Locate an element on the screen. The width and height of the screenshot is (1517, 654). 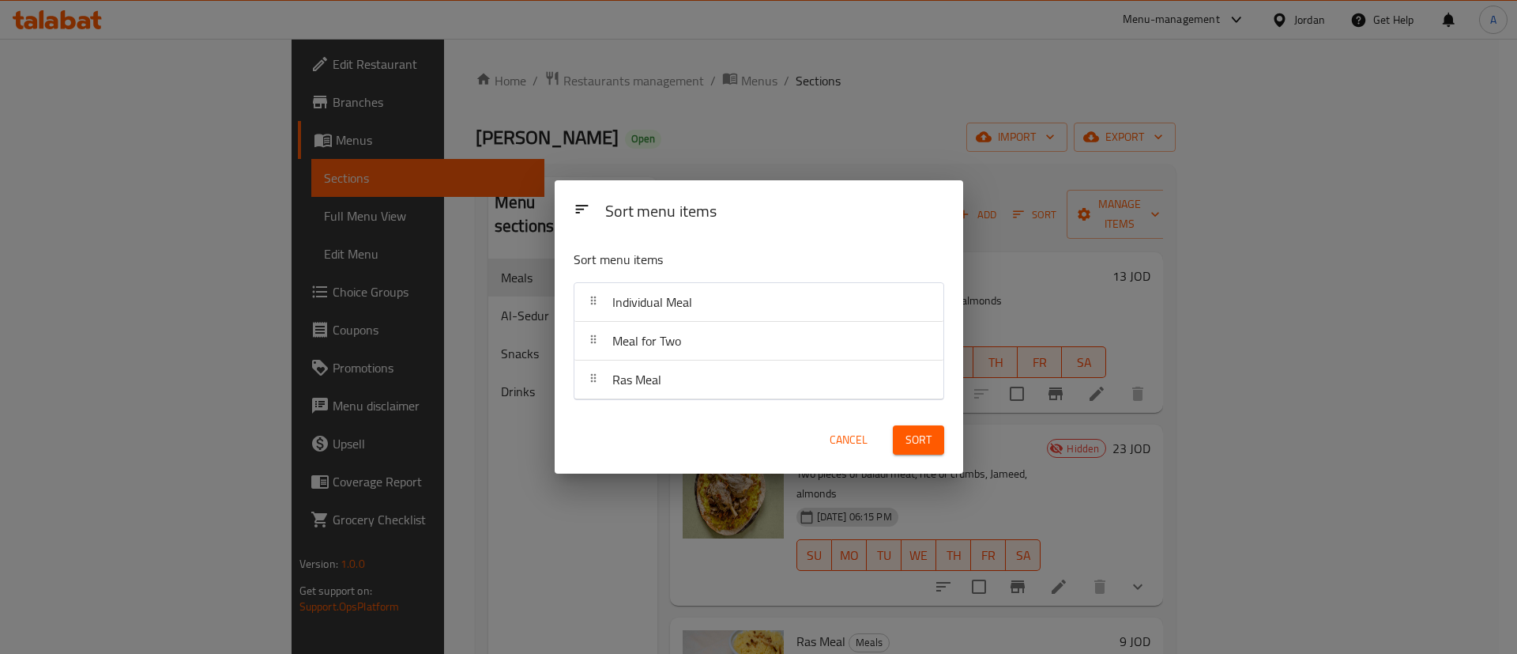
div: Sort menu items is located at coordinates (774, 212).